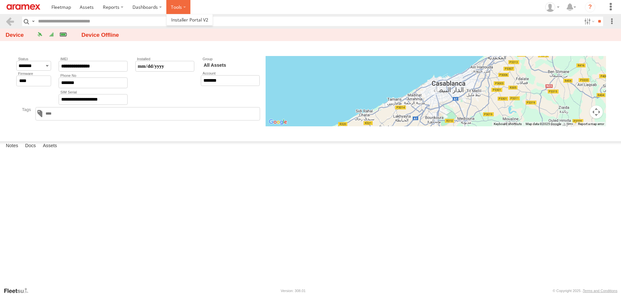  I want to click on a: Terms and Conditions, so click(601, 291).